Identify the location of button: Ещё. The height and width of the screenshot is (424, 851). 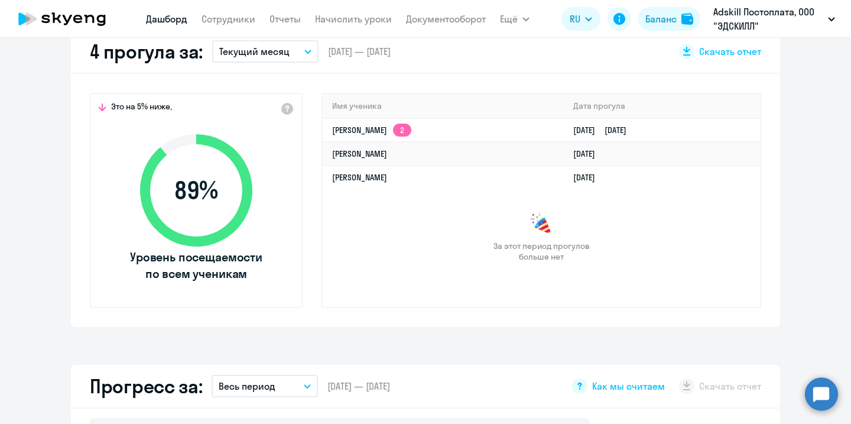
(515, 19).